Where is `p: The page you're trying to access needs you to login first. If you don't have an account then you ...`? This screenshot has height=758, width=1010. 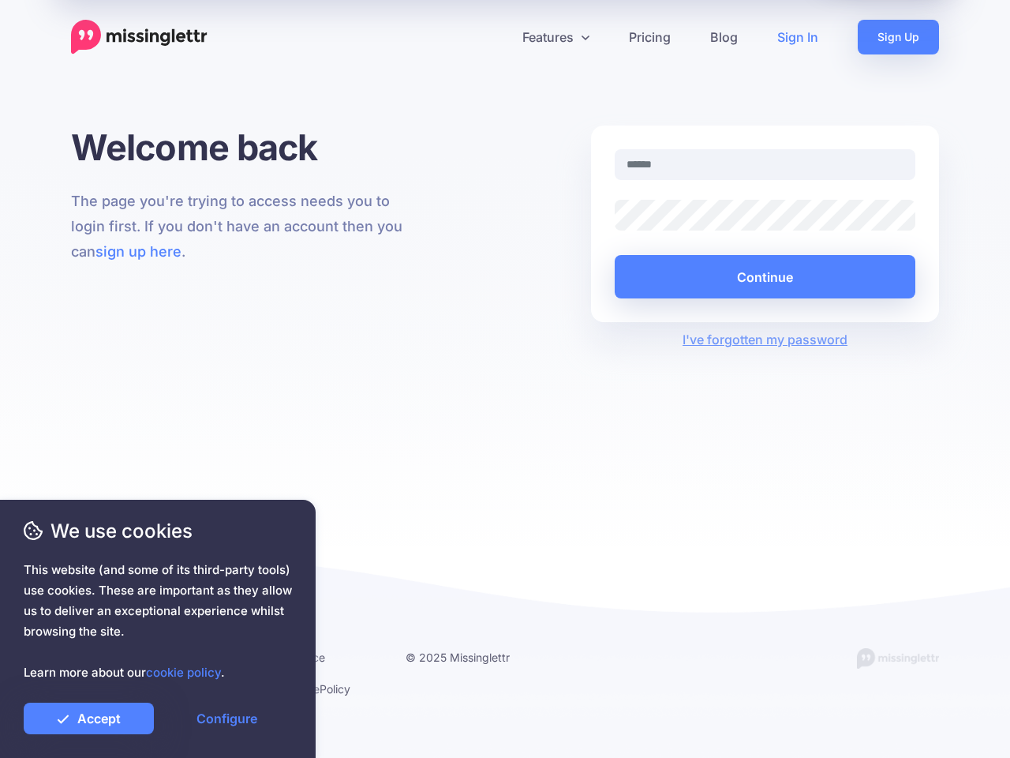
p: The page you're trying to access needs you to login first. If you don't have an account then you ... is located at coordinates (245, 227).